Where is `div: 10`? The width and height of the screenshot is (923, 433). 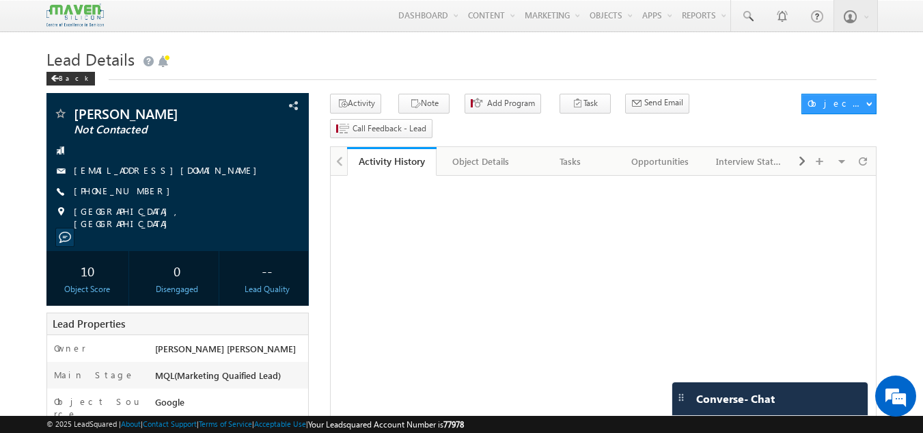
div: 10 is located at coordinates (87, 270).